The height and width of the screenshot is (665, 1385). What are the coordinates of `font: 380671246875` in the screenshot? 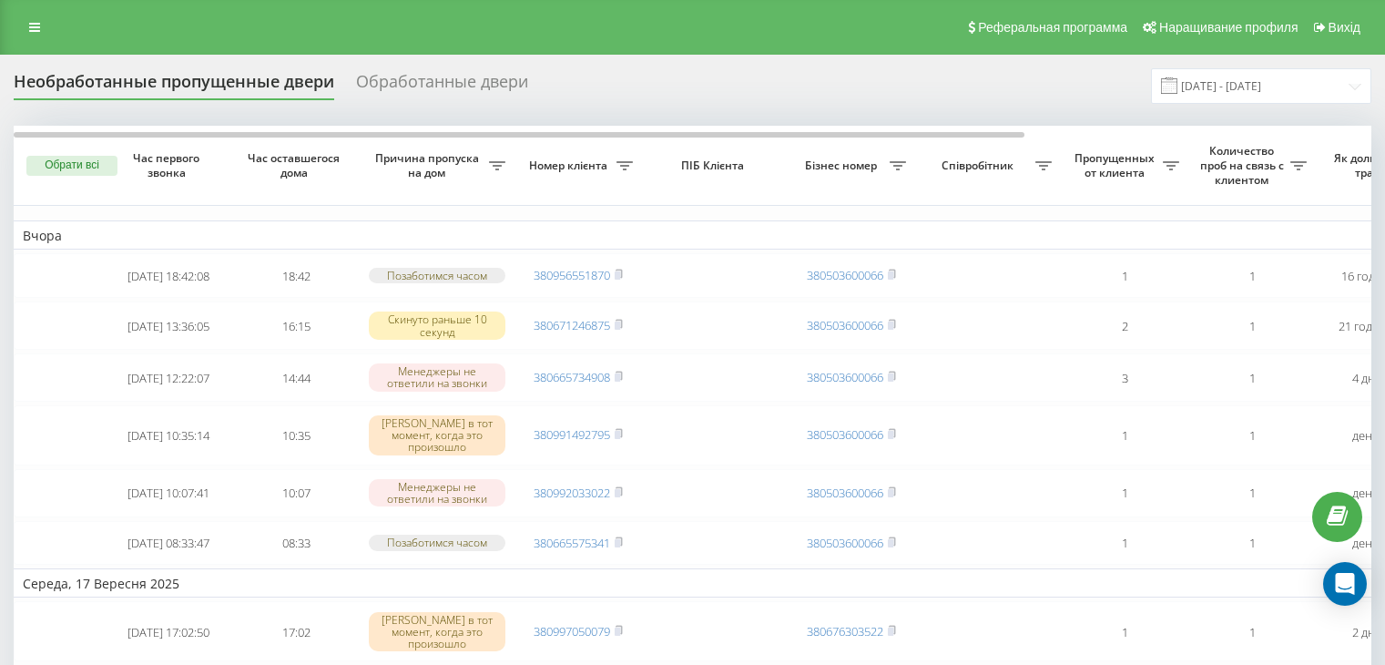 It's located at (572, 325).